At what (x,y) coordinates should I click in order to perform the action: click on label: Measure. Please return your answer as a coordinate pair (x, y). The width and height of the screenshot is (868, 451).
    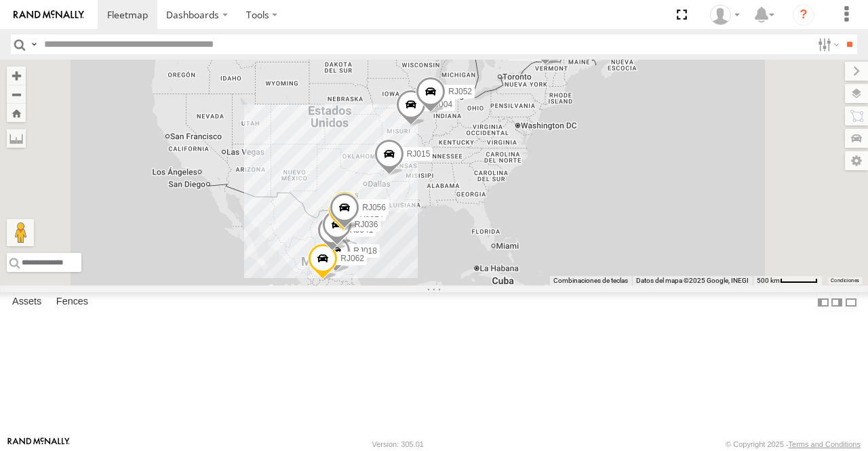
    Looking at the image, I should click on (16, 138).